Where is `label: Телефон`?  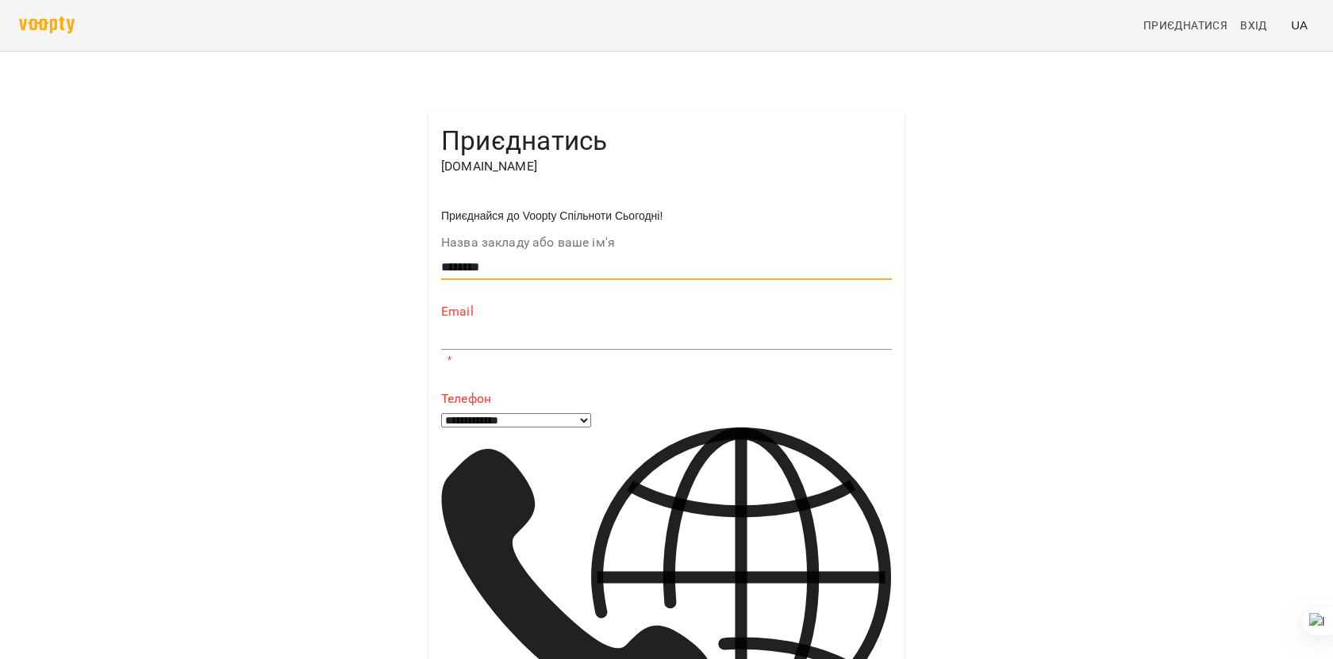
label: Телефон is located at coordinates (666, 399).